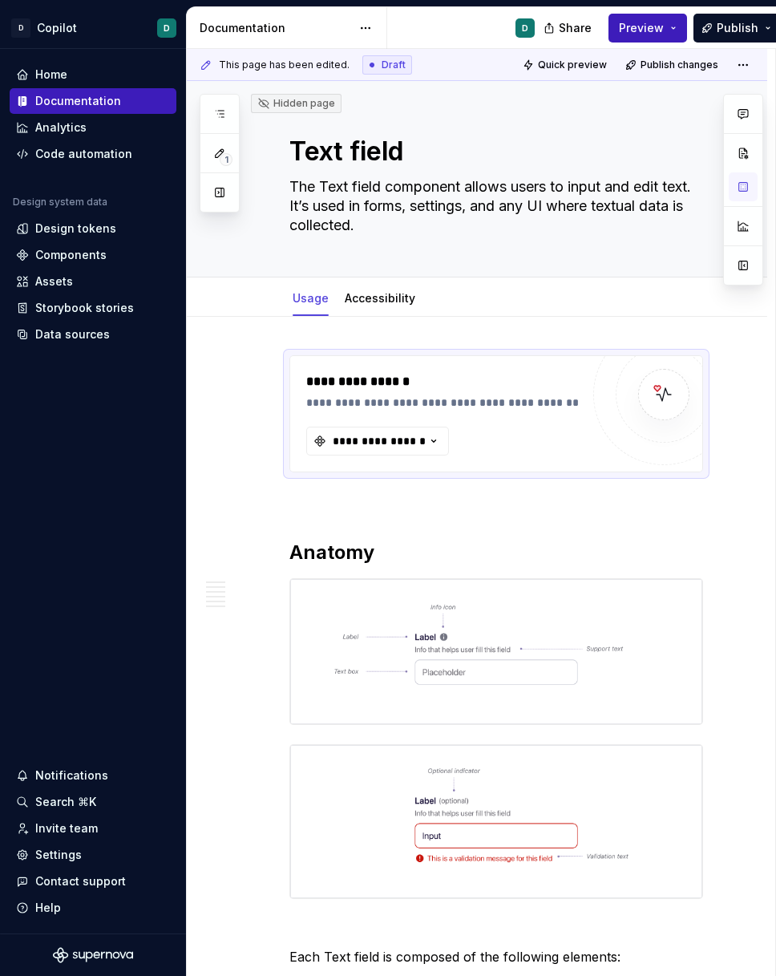  Describe the element at coordinates (310, 297) in the screenshot. I see `a: Usage` at that location.